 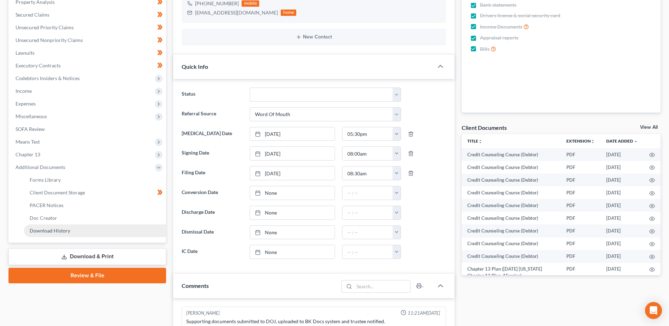 What do you see at coordinates (88, 40) in the screenshot?
I see `a: Unsecured Nonpriority Claims` at bounding box center [88, 40].